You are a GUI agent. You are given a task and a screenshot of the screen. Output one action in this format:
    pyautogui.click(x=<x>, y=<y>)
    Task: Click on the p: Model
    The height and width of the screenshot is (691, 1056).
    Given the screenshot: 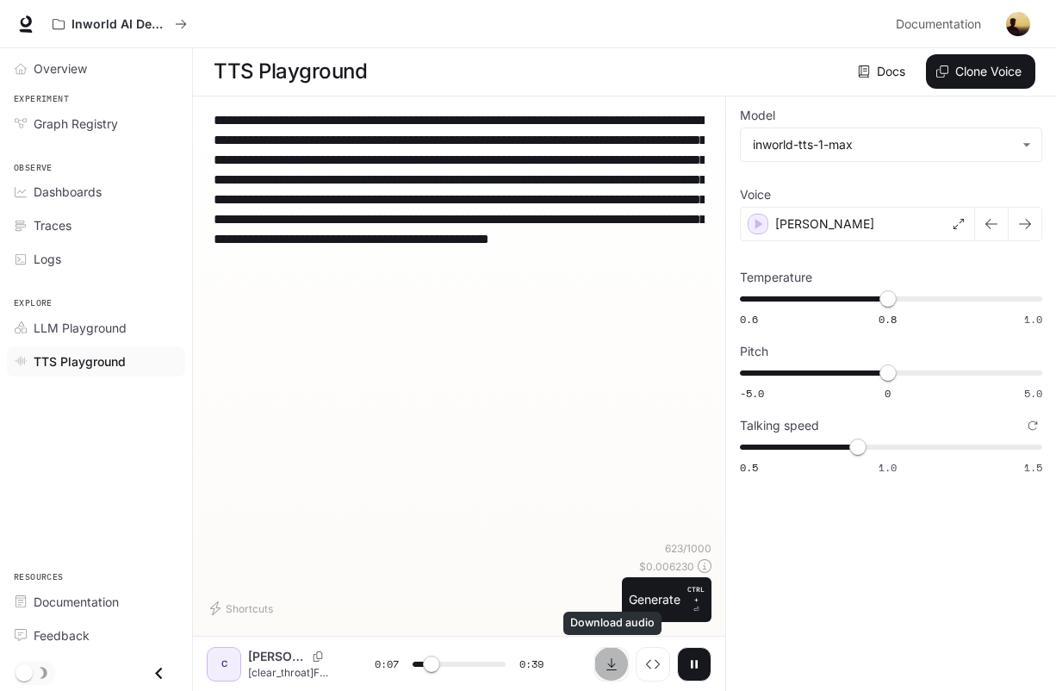 What is the action you would take?
    pyautogui.click(x=757, y=115)
    